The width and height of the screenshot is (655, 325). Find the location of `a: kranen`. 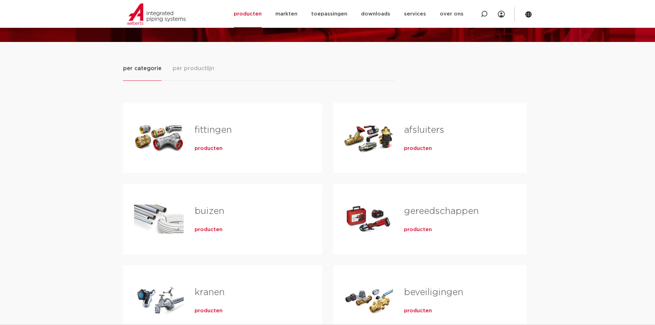

a: kranen is located at coordinates (210, 292).